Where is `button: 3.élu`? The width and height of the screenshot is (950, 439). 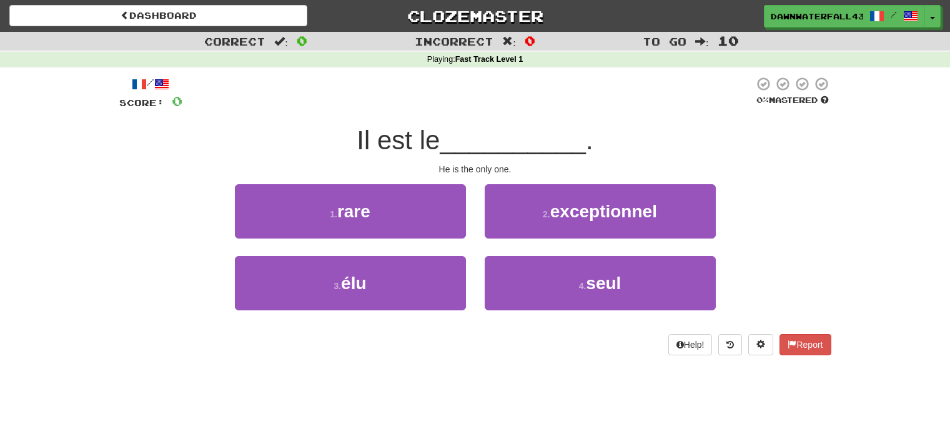 button: 3.élu is located at coordinates (350, 283).